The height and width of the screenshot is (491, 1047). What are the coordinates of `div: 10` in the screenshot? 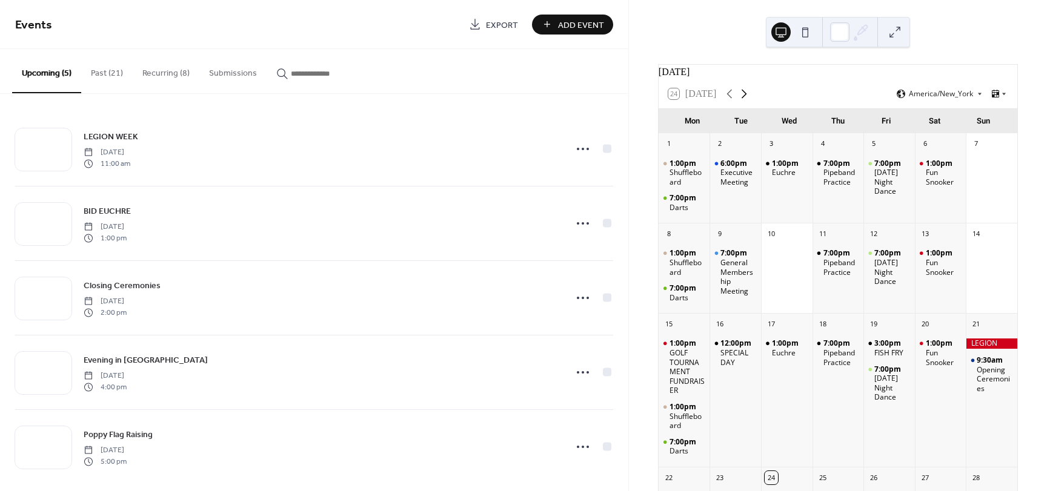 It's located at (771, 234).